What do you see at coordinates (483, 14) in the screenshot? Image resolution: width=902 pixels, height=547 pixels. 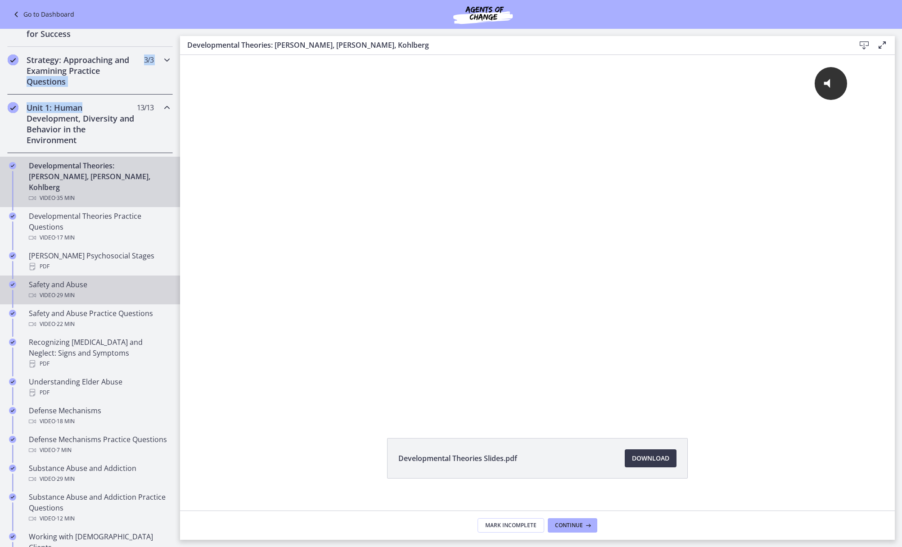 I see `img: Agents of Change` at bounding box center [483, 14].